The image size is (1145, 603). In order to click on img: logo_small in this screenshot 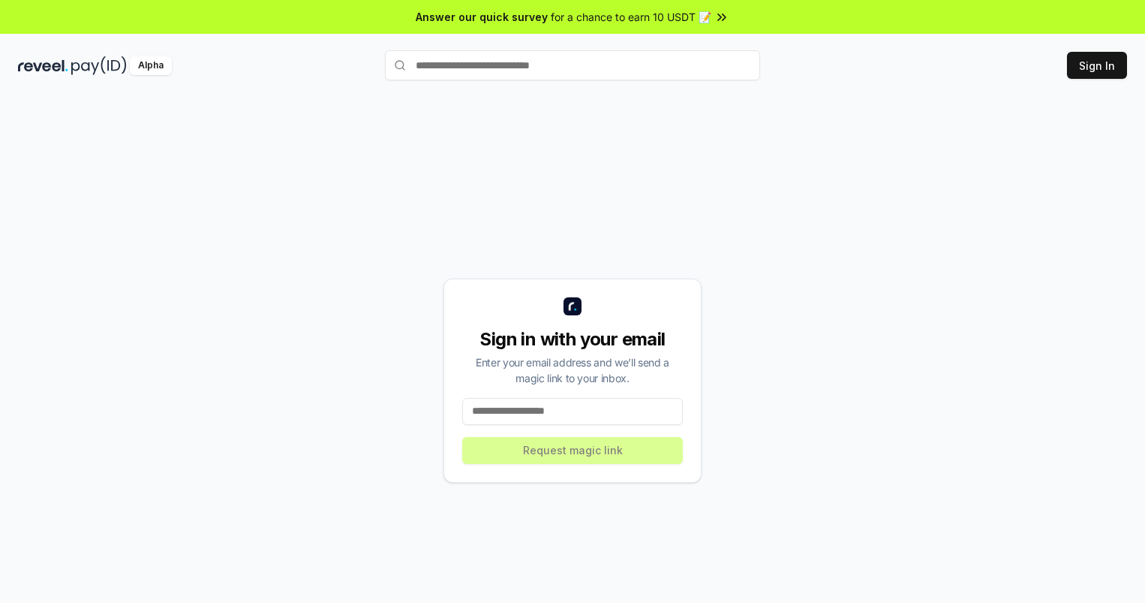, I will do `click(573, 306)`.